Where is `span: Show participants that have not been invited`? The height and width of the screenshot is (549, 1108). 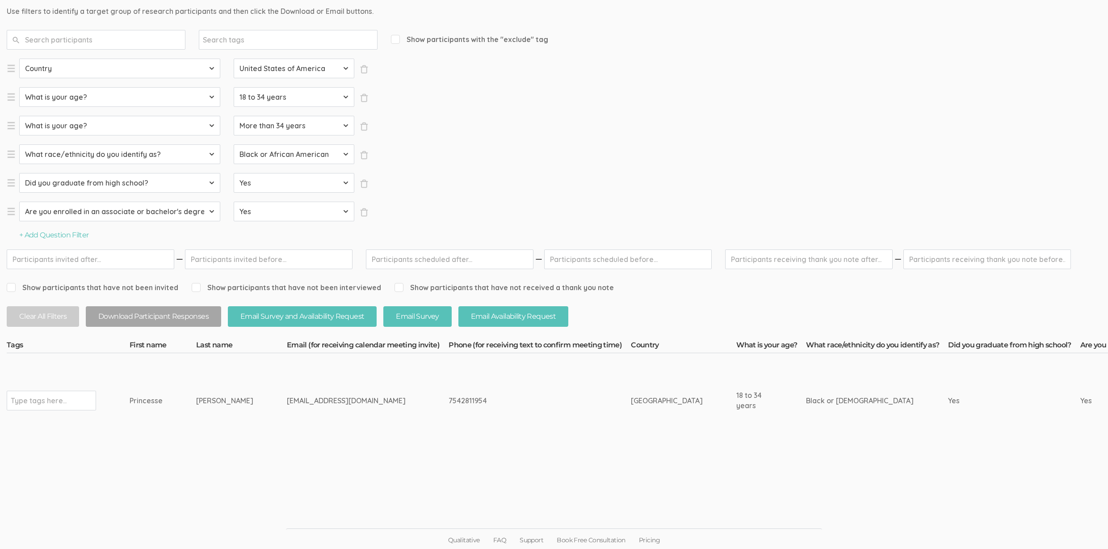
span: Show participants that have not been invited is located at coordinates (93, 287).